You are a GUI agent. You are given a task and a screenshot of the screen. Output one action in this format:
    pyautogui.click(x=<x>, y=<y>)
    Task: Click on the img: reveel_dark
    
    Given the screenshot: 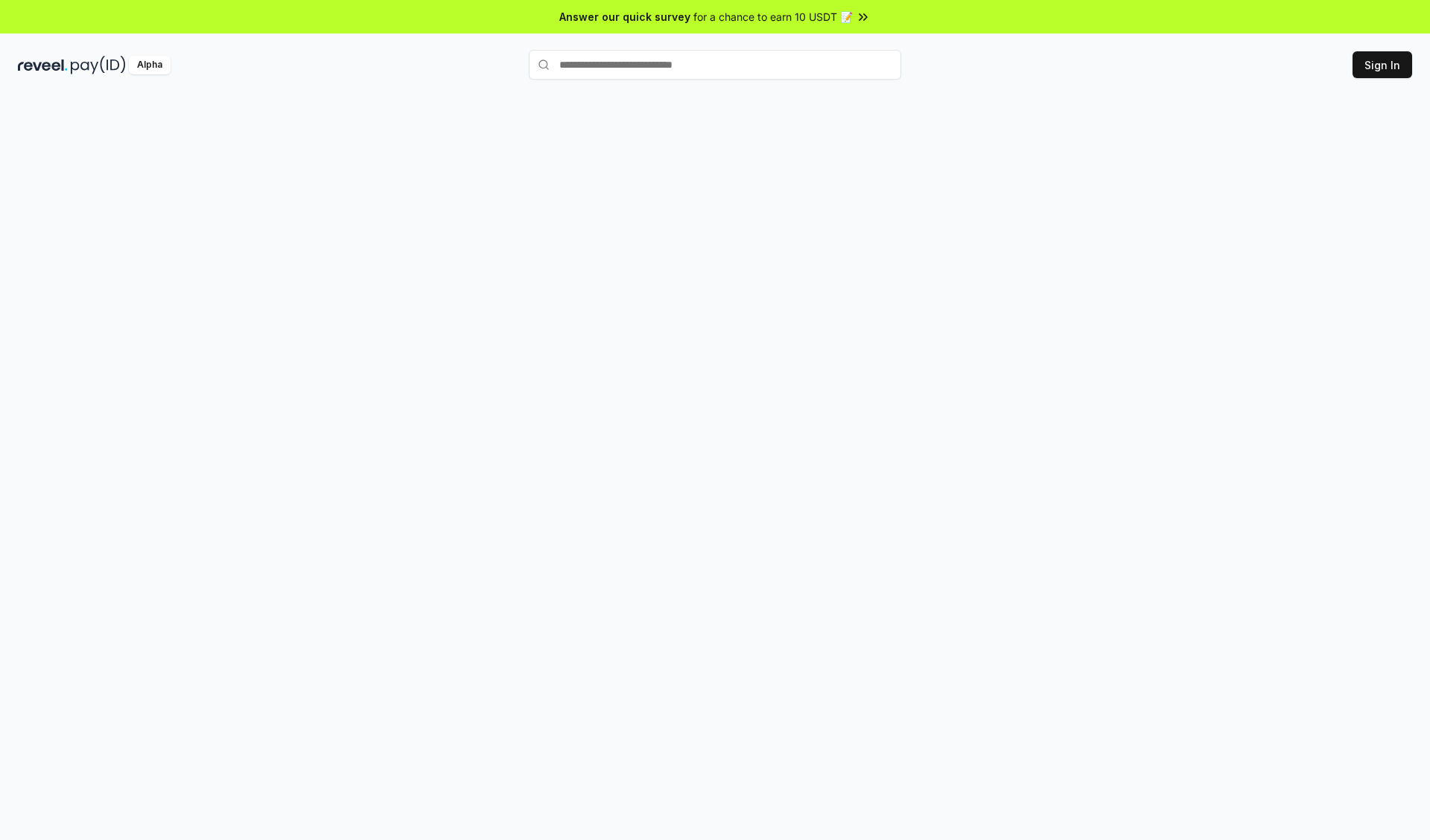 What is the action you would take?
    pyautogui.click(x=43, y=65)
    